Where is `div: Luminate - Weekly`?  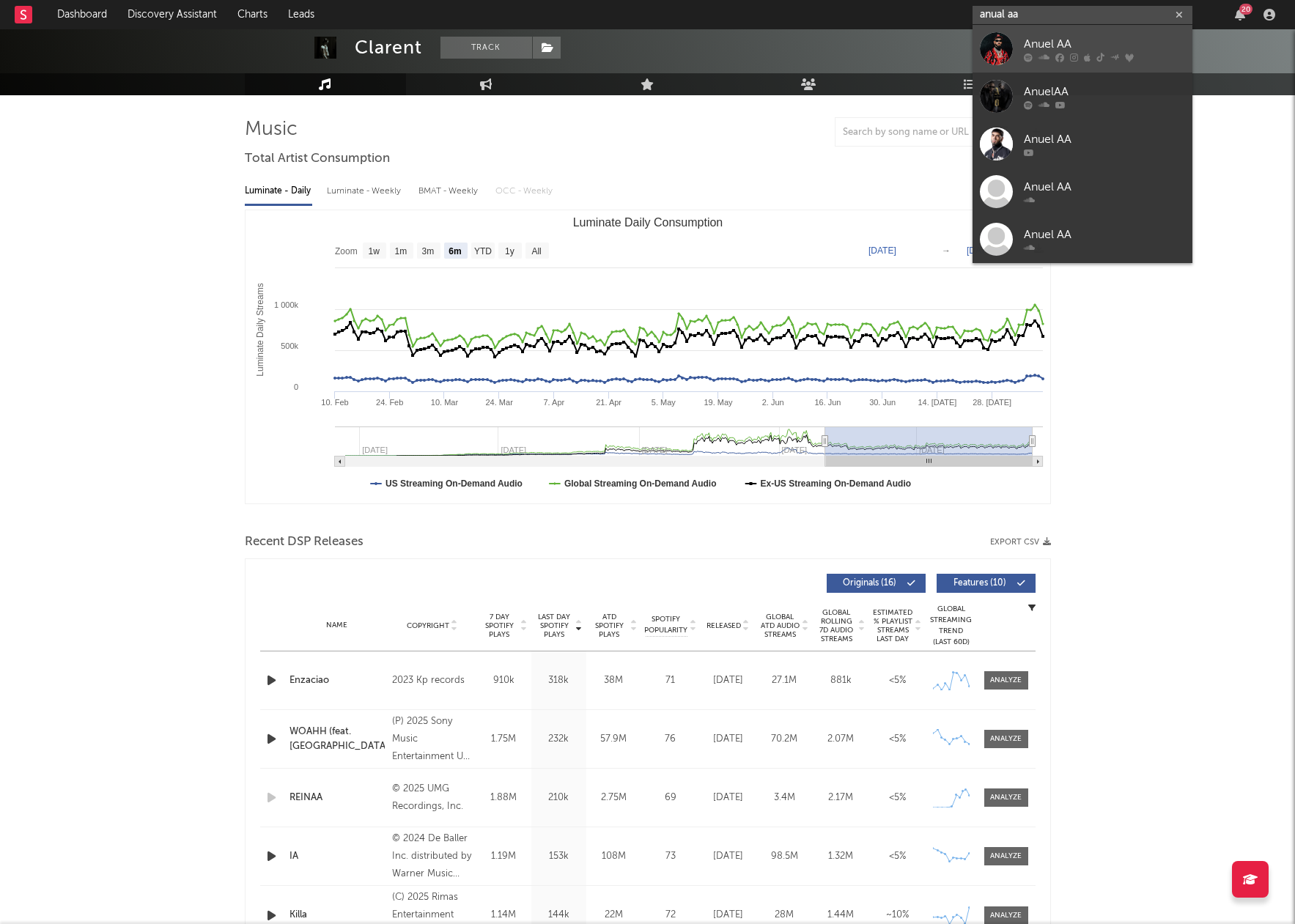
div: Luminate - Weekly is located at coordinates (365, 191).